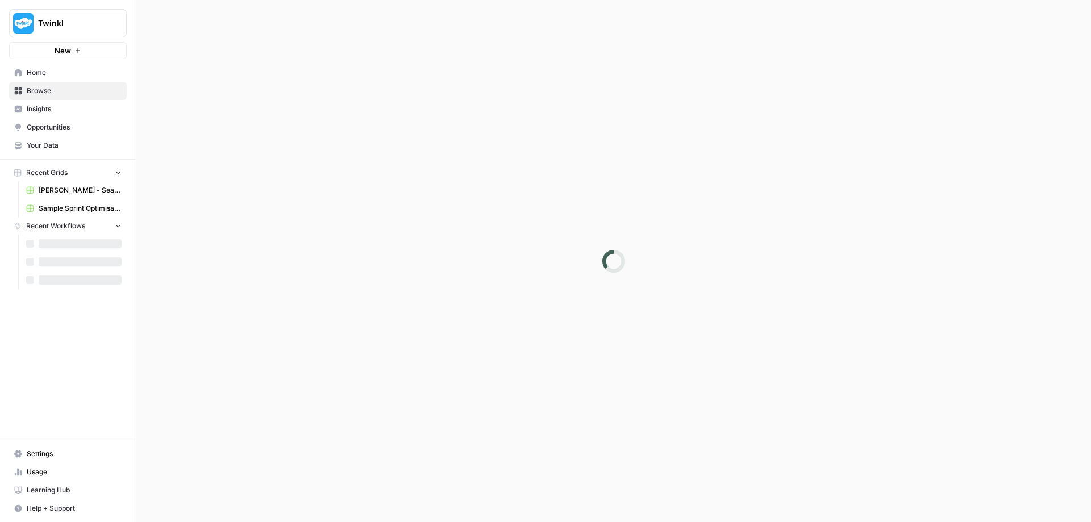  Describe the element at coordinates (74, 209) in the screenshot. I see `a: Sample Sprint Optimisations Check` at that location.